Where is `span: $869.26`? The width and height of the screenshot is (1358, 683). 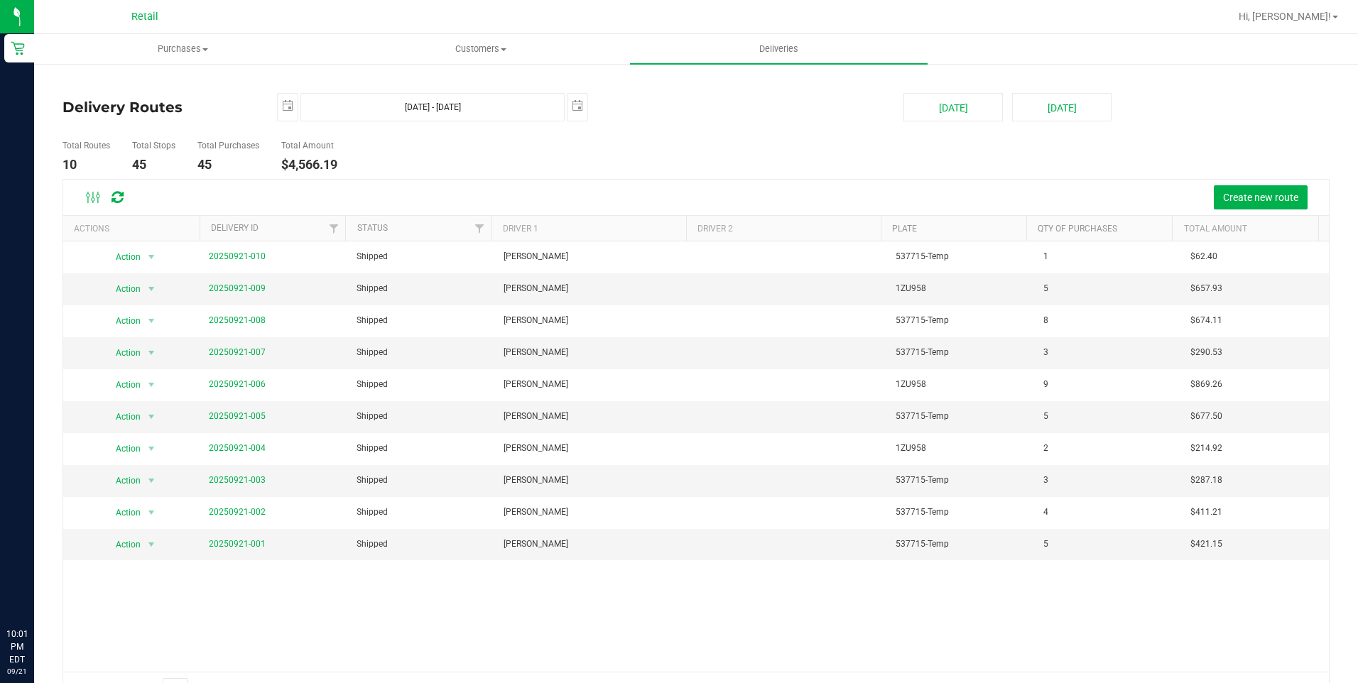
span: $869.26 is located at coordinates (1206, 384).